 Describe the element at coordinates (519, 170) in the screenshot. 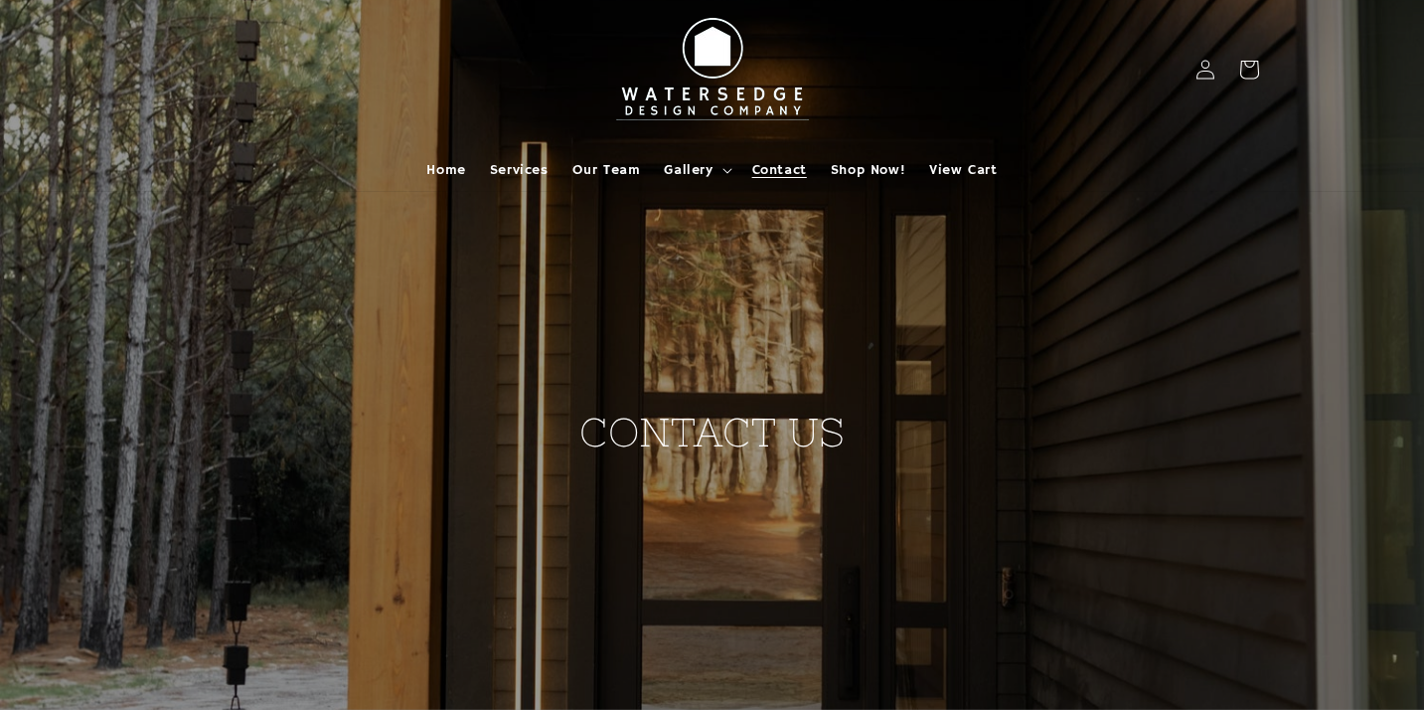

I see `a: Services` at that location.